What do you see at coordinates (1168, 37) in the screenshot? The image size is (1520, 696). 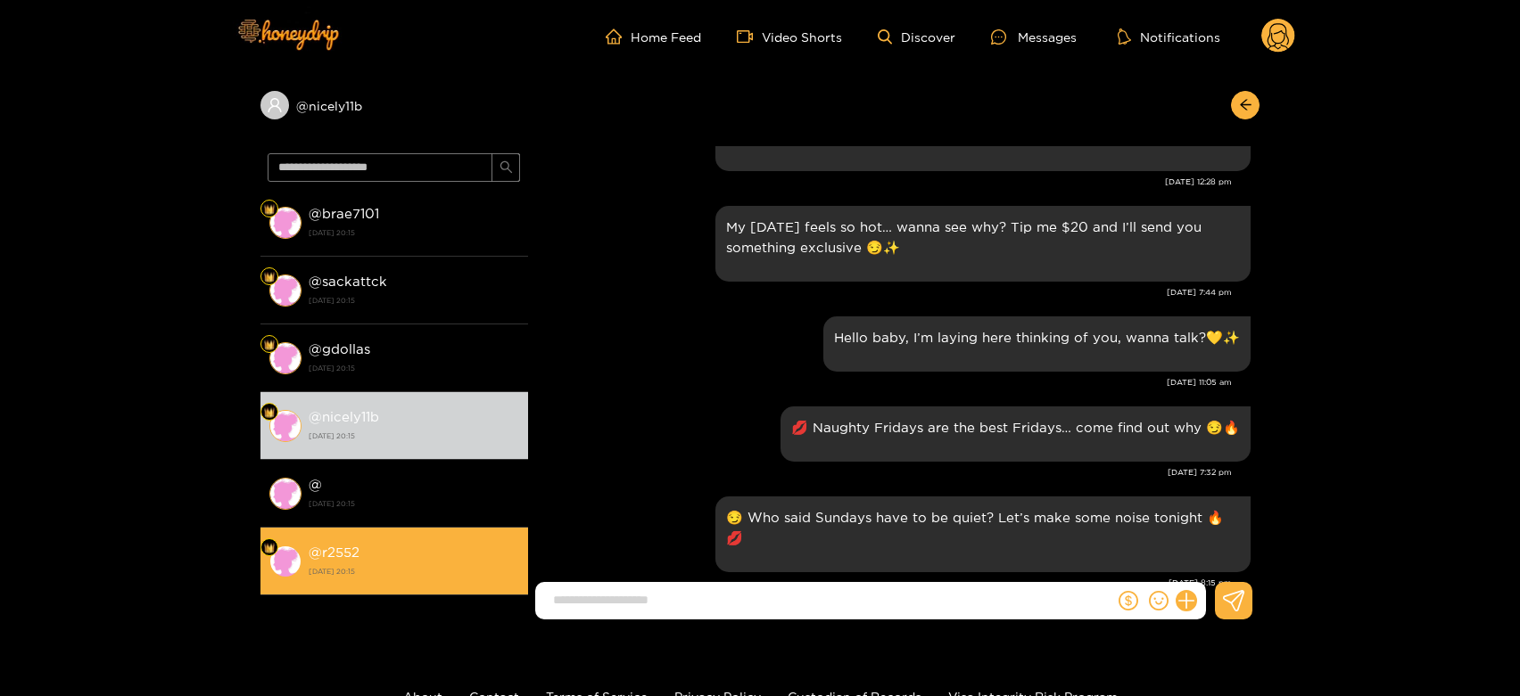 I see `button: Notifications` at bounding box center [1168, 37].